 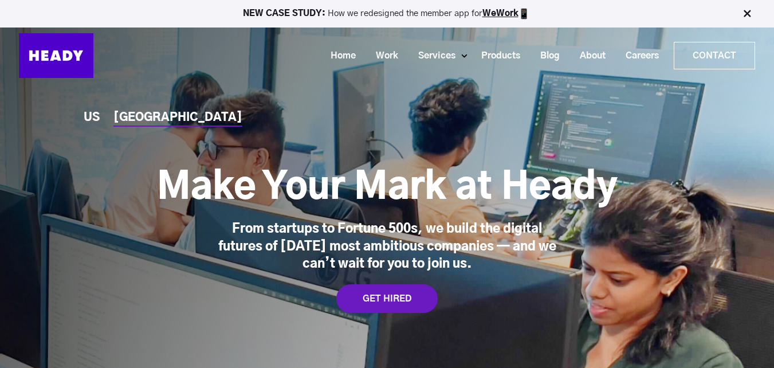 I want to click on a: Blog, so click(x=545, y=56).